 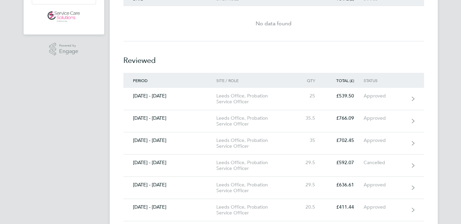 What do you see at coordinates (344, 140) in the screenshot?
I see `div: £702.45` at bounding box center [344, 140].